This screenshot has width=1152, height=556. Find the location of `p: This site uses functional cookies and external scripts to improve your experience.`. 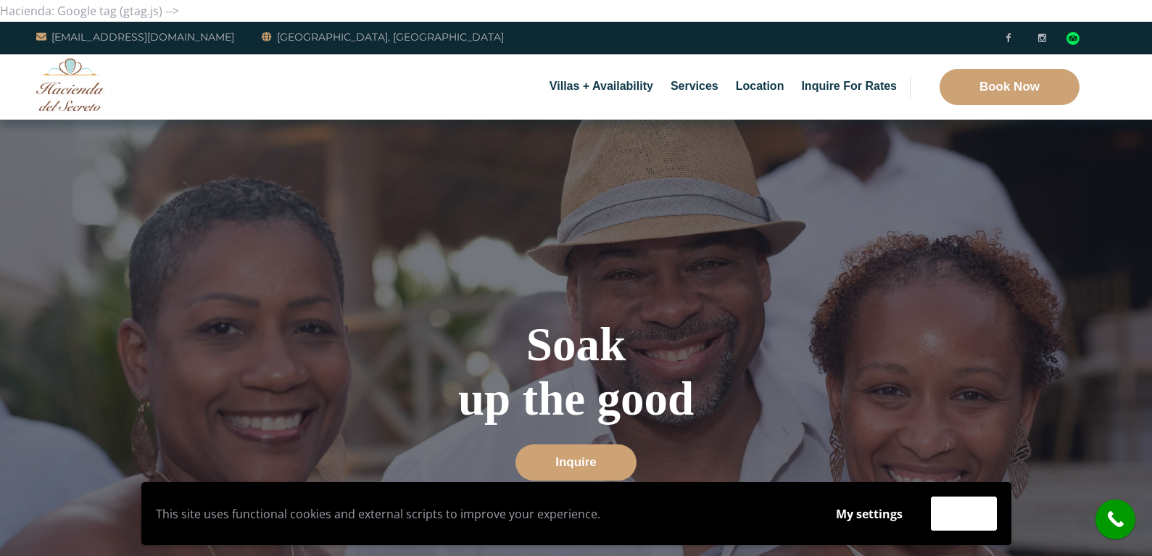

p: This site uses functional cookies and external scripts to improve your experience. is located at coordinates (481, 514).